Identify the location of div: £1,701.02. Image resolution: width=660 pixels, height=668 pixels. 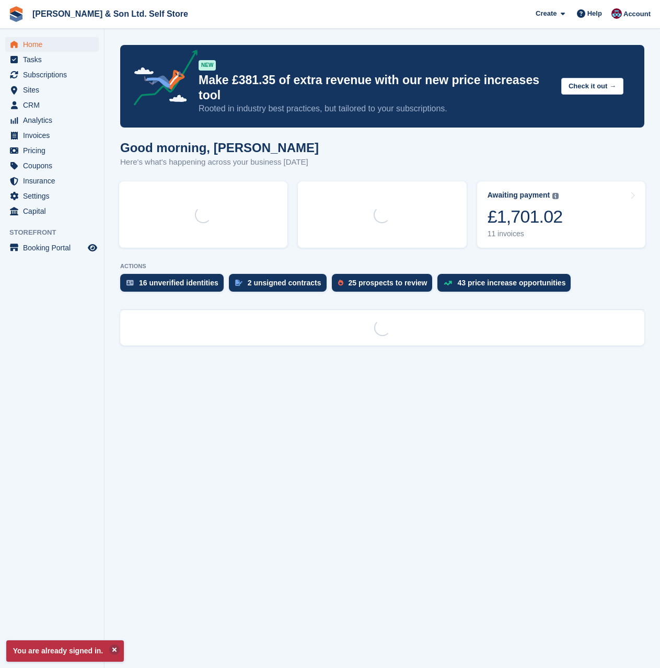
(525, 216).